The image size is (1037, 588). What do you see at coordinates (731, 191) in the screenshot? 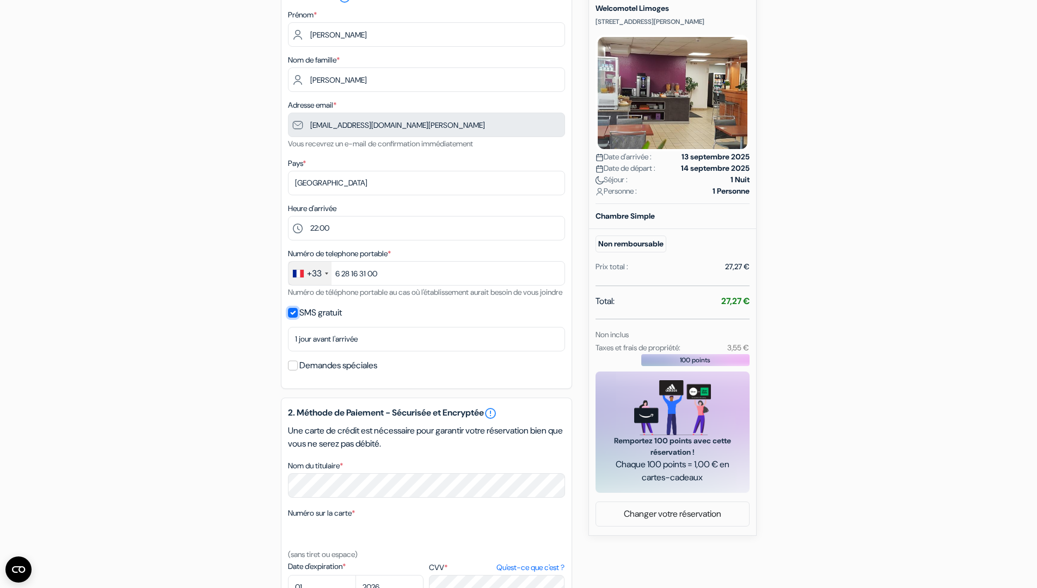
I see `strong: 1 Personne` at bounding box center [731, 191].